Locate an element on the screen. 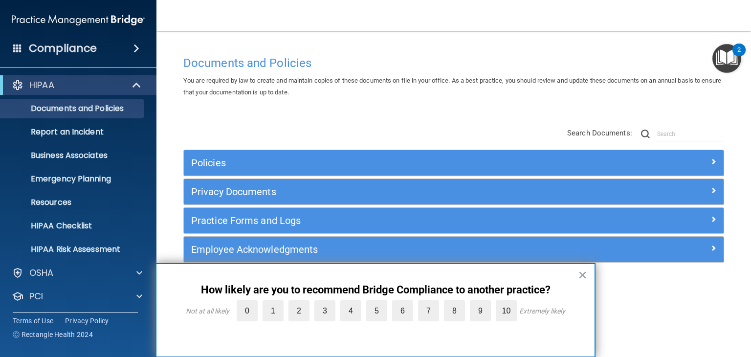 This screenshot has width=751, height=357. img: PMB logo is located at coordinates (78, 20).